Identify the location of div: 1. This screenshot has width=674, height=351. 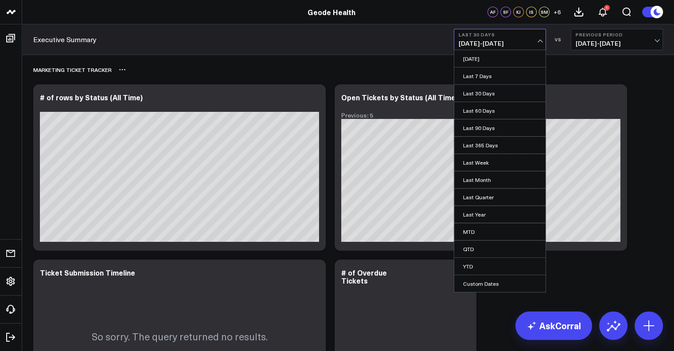
(607, 8).